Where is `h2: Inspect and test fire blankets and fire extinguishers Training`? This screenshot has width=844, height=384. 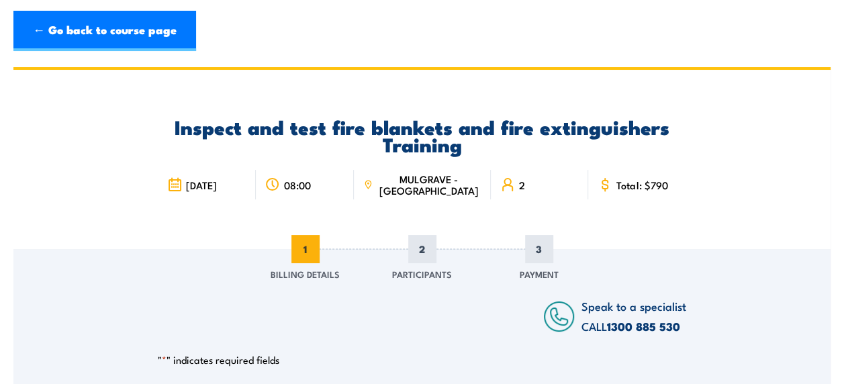 h2: Inspect and test fire blankets and fire extinguishers Training is located at coordinates (422, 135).